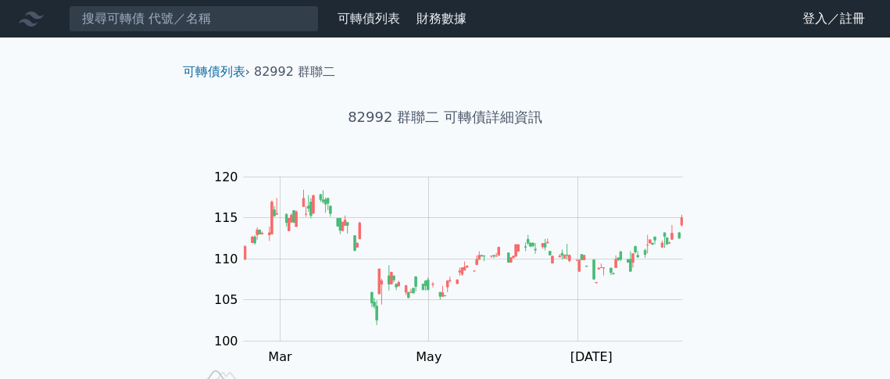  Describe the element at coordinates (226, 218) in the screenshot. I see `tspan: 115` at that location.